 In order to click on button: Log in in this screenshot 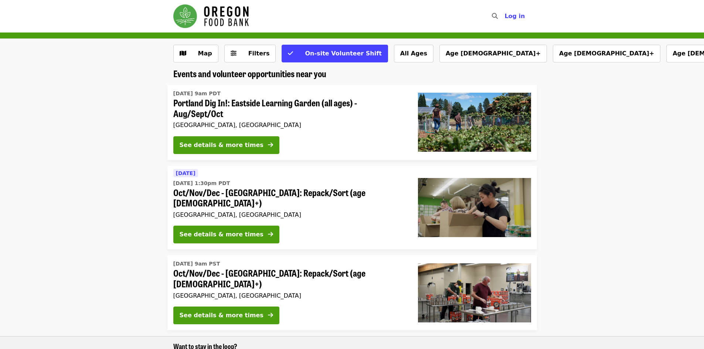, I will do `click(515, 16)`.